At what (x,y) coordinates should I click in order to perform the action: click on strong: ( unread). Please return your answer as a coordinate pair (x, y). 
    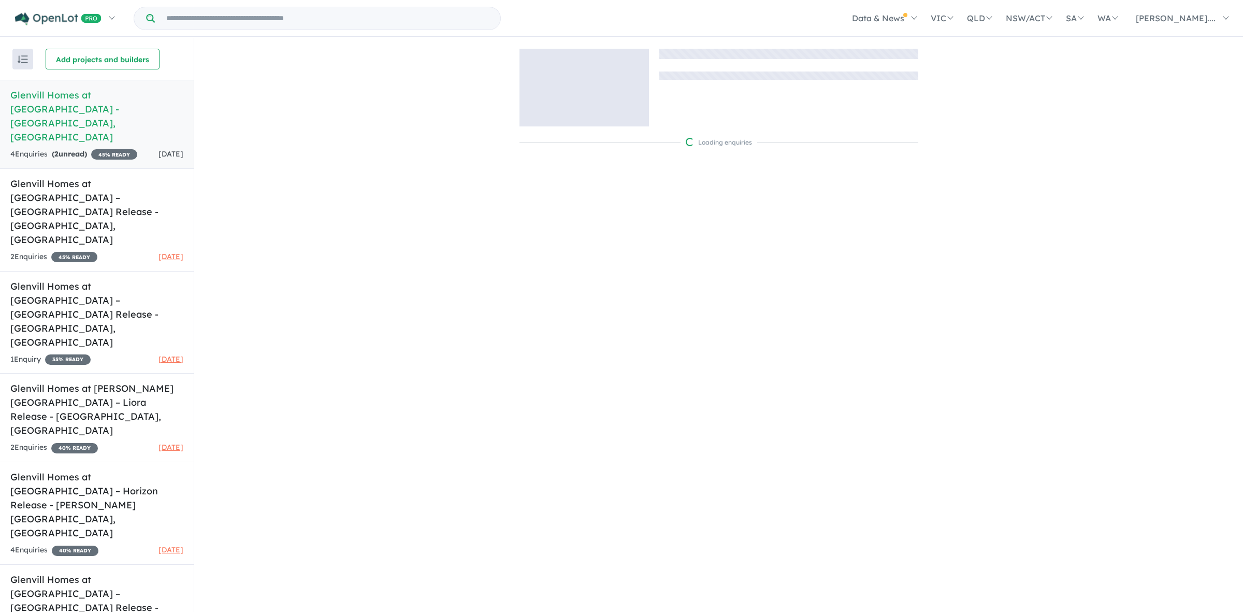
    Looking at the image, I should click on (69, 154).